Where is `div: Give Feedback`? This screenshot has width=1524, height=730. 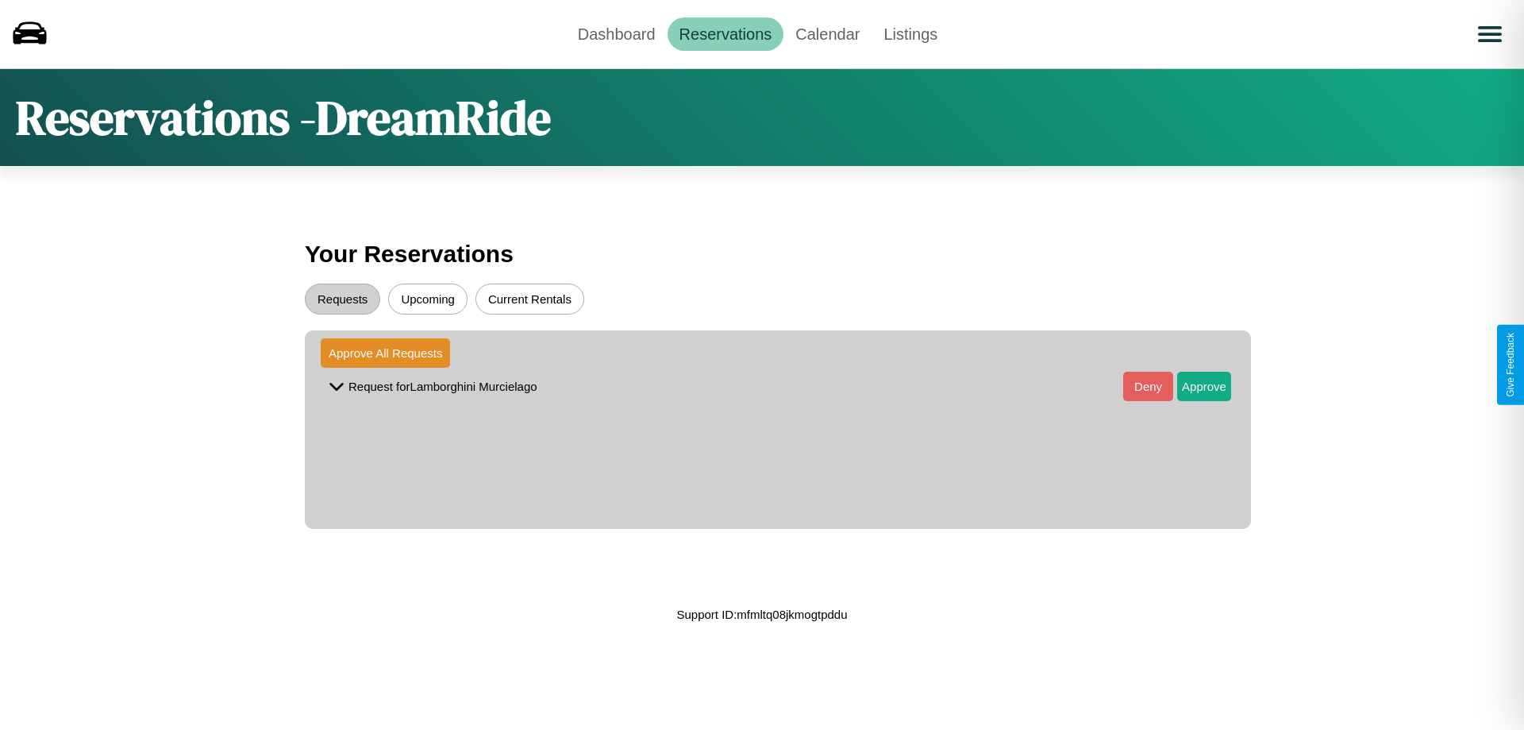
div: Give Feedback is located at coordinates (1511, 364).